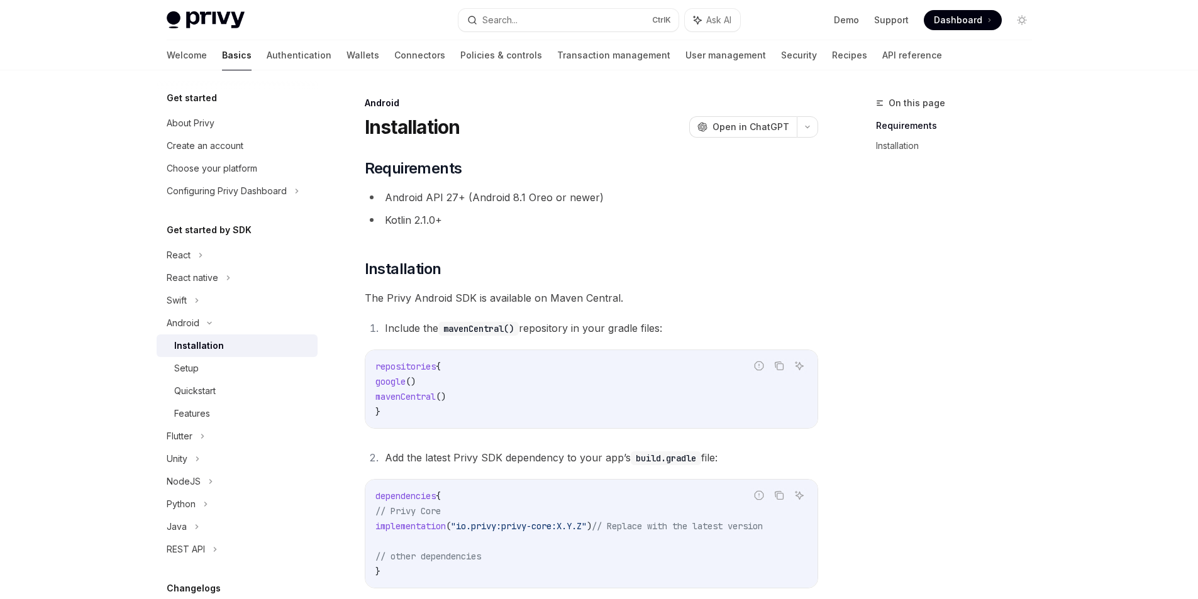 This screenshot has width=1198, height=599. Describe the element at coordinates (719, 20) in the screenshot. I see `span: Ask AI` at that location.